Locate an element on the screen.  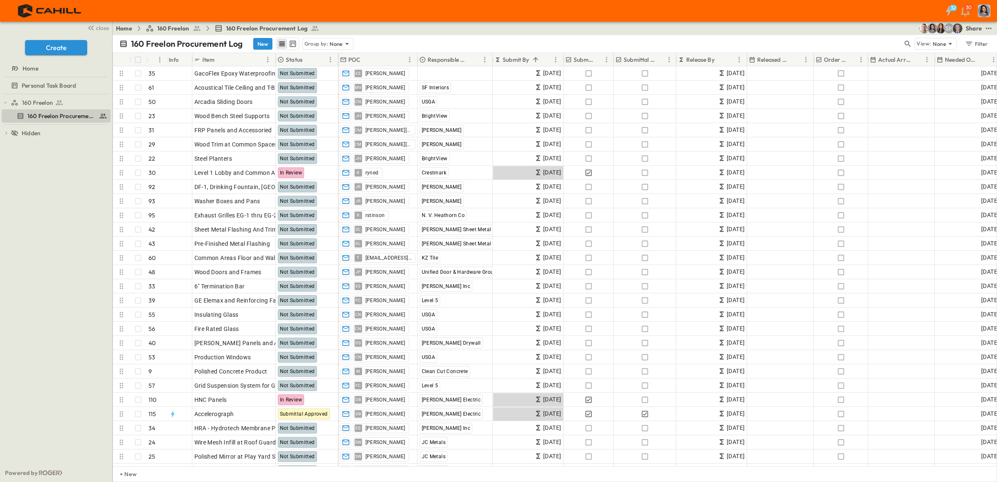
p: 29 is located at coordinates (152, 144).